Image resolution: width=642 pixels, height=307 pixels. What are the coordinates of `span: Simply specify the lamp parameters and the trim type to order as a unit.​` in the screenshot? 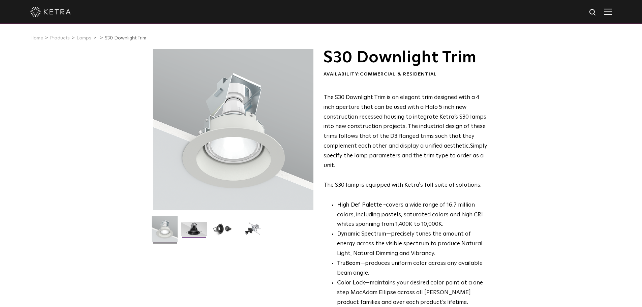 It's located at (405, 156).